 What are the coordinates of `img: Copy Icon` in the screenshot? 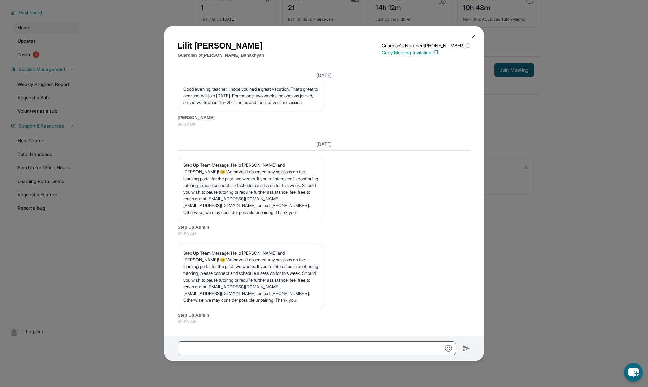 It's located at (436, 53).